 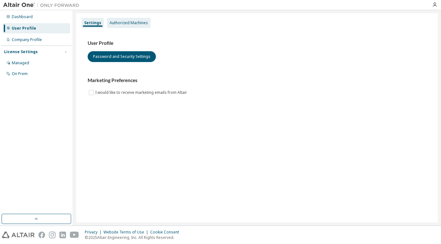 I want to click on div: Cookie Consent, so click(x=166, y=232).